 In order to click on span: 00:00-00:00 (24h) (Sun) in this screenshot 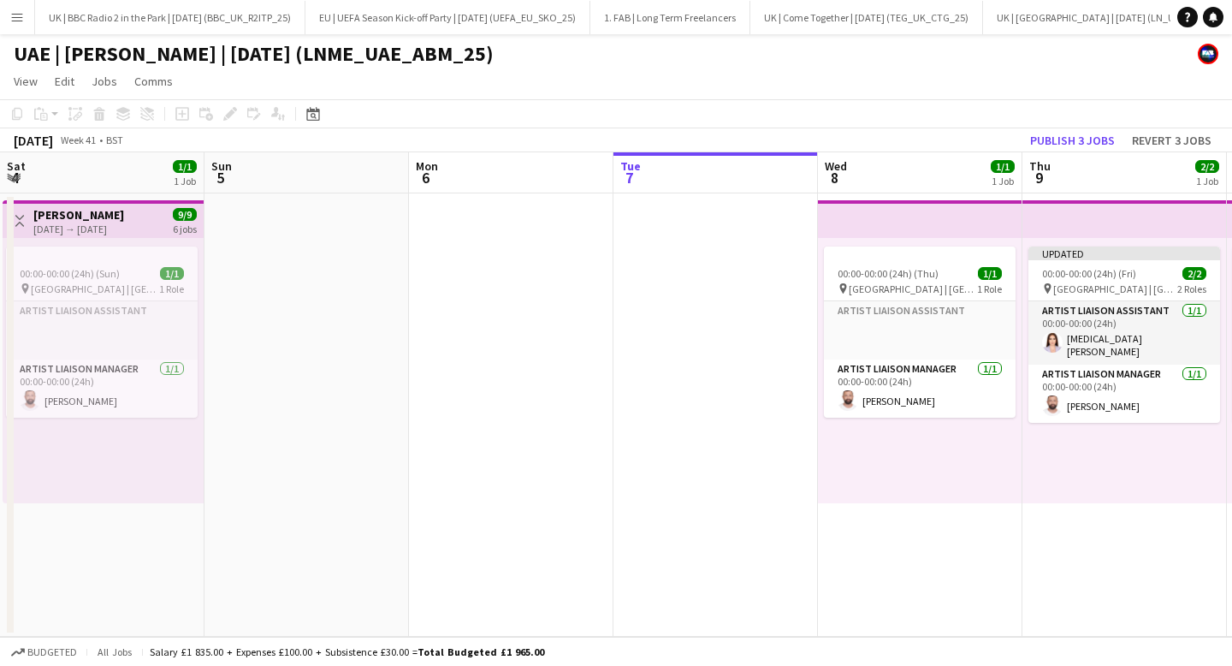, I will do `click(69, 273)`.